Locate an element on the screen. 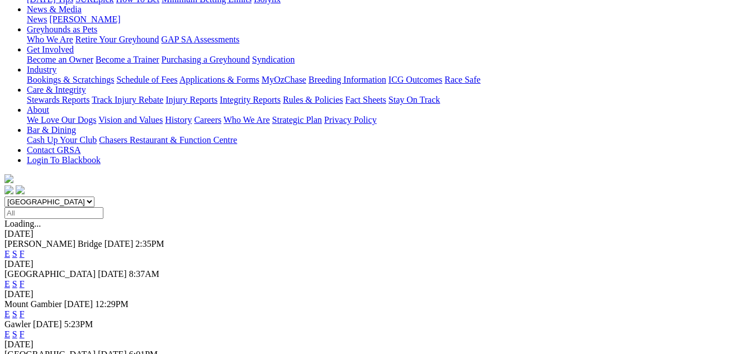 The width and height of the screenshot is (755, 354). a: Get Involved is located at coordinates (50, 49).